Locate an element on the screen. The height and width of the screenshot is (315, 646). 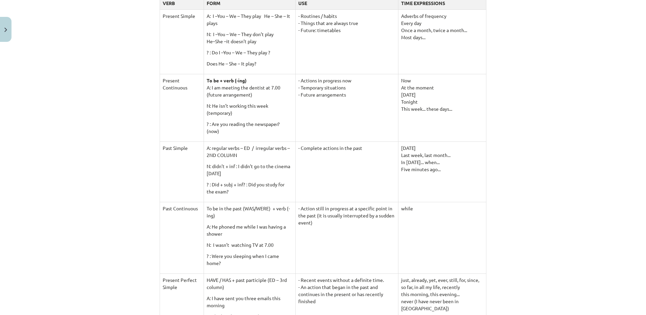
td: while is located at coordinates (442, 238).